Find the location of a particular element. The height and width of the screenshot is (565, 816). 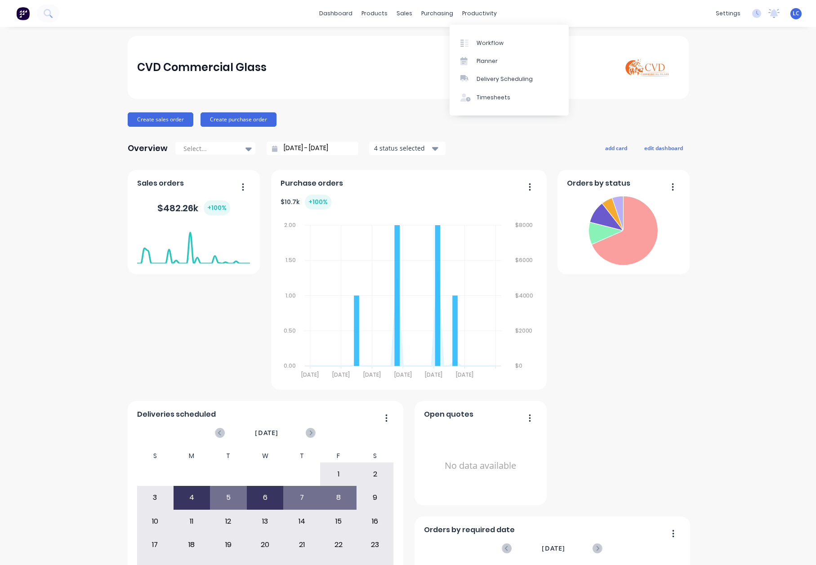

button: 4 status selected is located at coordinates (407, 148).